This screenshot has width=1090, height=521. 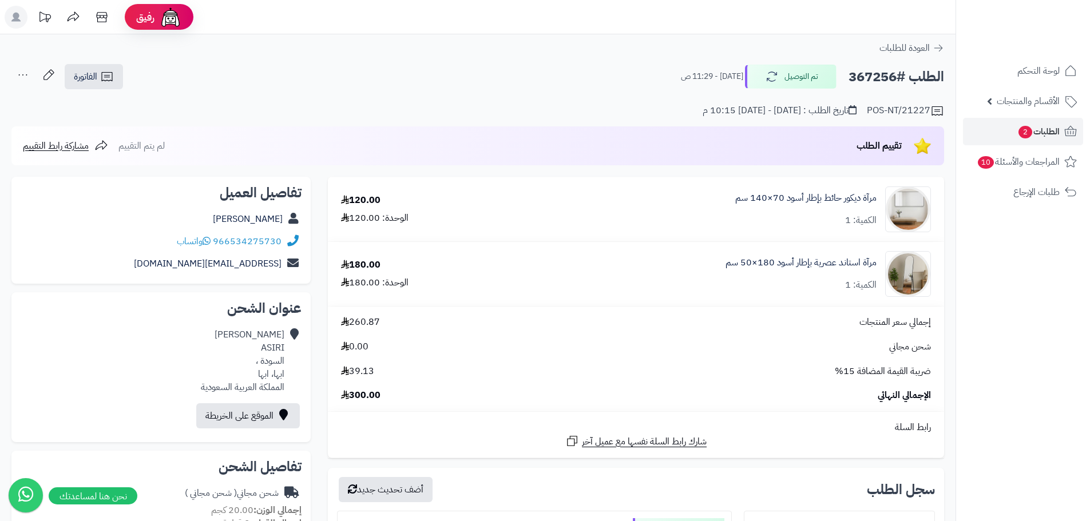 I want to click on a: الموقع على الخريطة, so click(x=248, y=416).